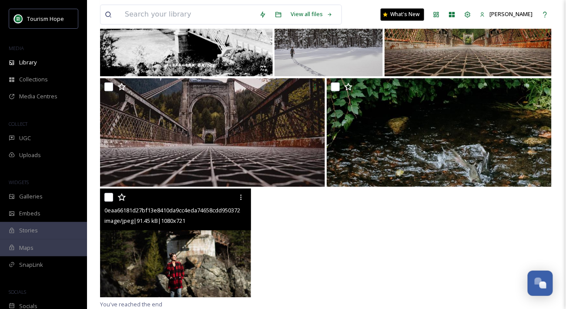 The height and width of the screenshot is (309, 566). What do you see at coordinates (26, 248) in the screenshot?
I see `span: Maps` at bounding box center [26, 248].